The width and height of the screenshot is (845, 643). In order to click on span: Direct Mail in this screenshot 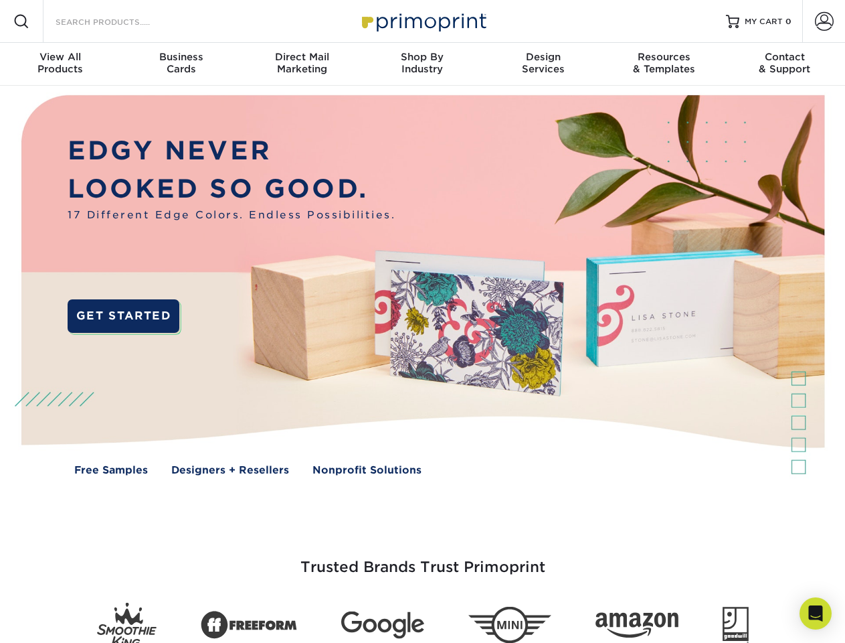, I will do `click(302, 57)`.